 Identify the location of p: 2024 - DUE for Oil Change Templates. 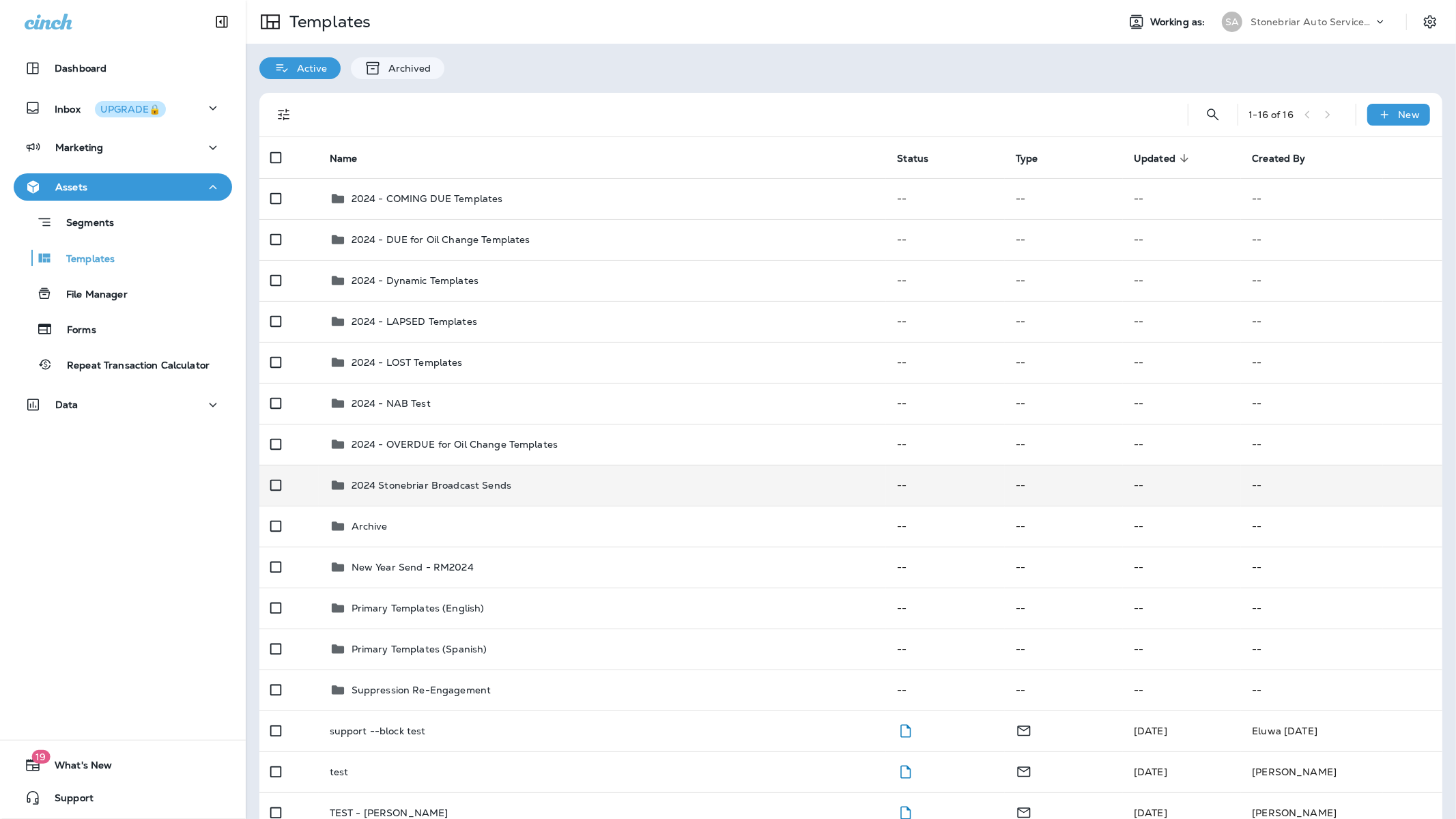
(441, 240).